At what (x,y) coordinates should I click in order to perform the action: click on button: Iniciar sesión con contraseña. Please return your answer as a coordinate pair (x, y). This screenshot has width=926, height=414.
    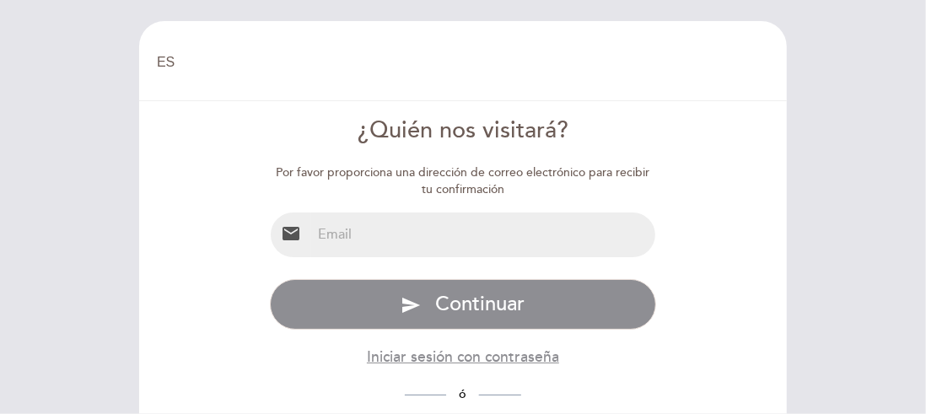
    Looking at the image, I should click on (463, 357).